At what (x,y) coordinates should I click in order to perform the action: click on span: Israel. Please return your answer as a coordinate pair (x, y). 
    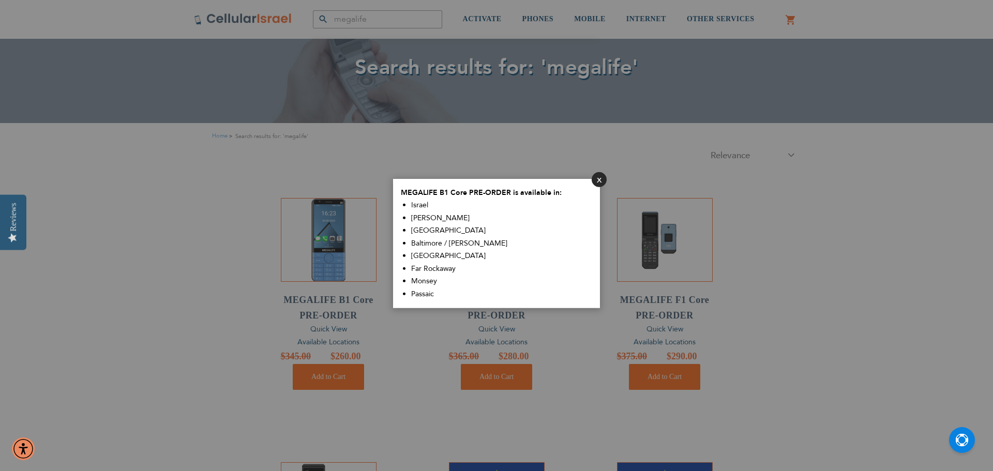
    Looking at the image, I should click on (420, 205).